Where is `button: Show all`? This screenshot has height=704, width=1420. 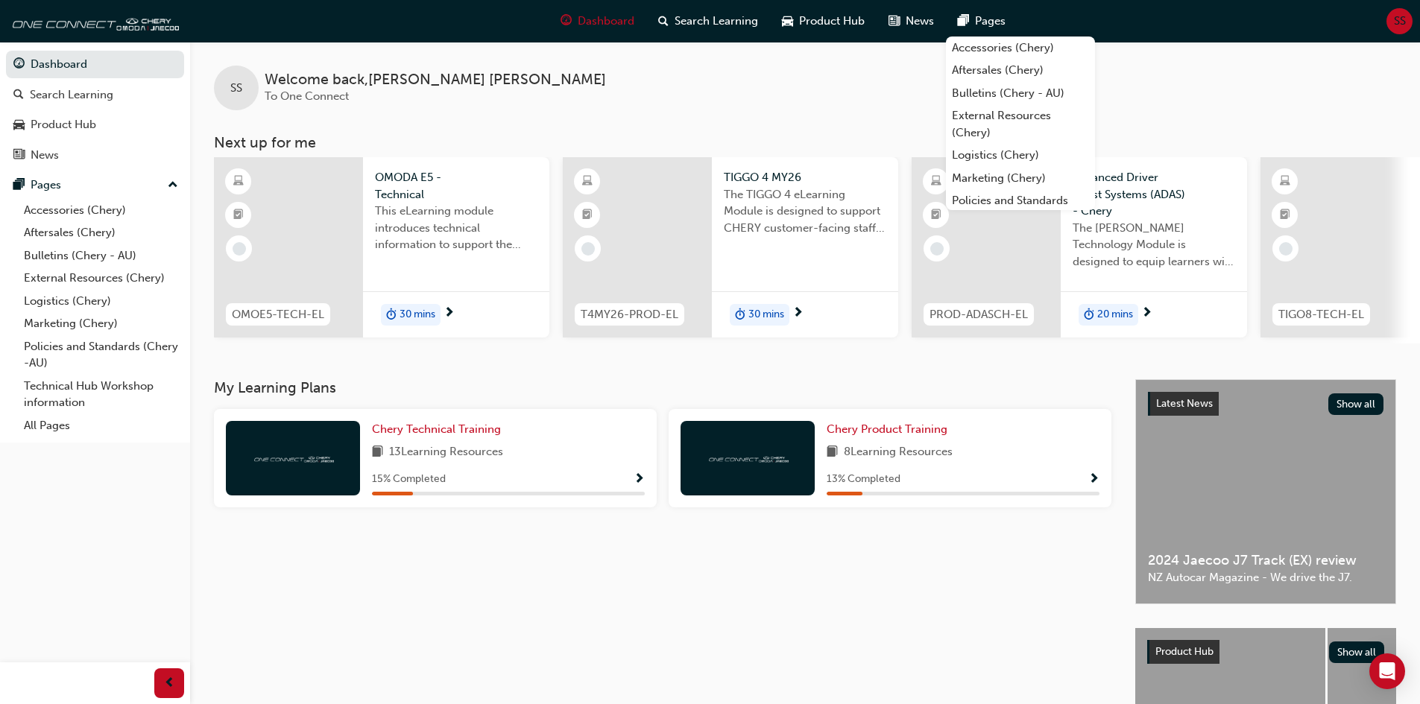 button: Show all is located at coordinates (1356, 404).